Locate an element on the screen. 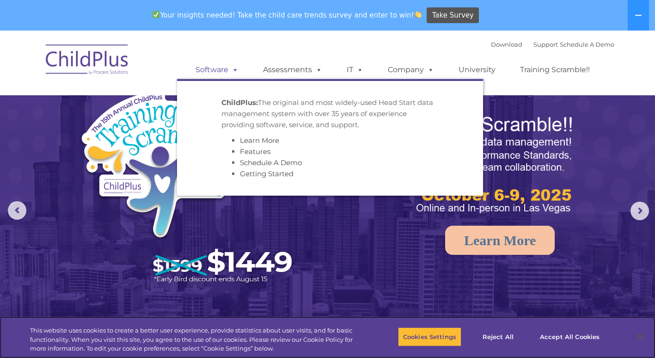 The image size is (655, 358). button: Cookies Settings is located at coordinates (429, 337).